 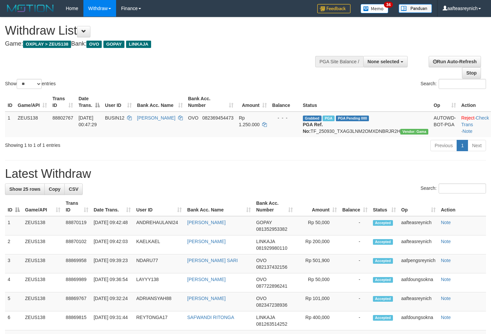 What do you see at coordinates (271, 286) in the screenshot?
I see `span: Copy 087722896241 to clipboard` at bounding box center [271, 286].